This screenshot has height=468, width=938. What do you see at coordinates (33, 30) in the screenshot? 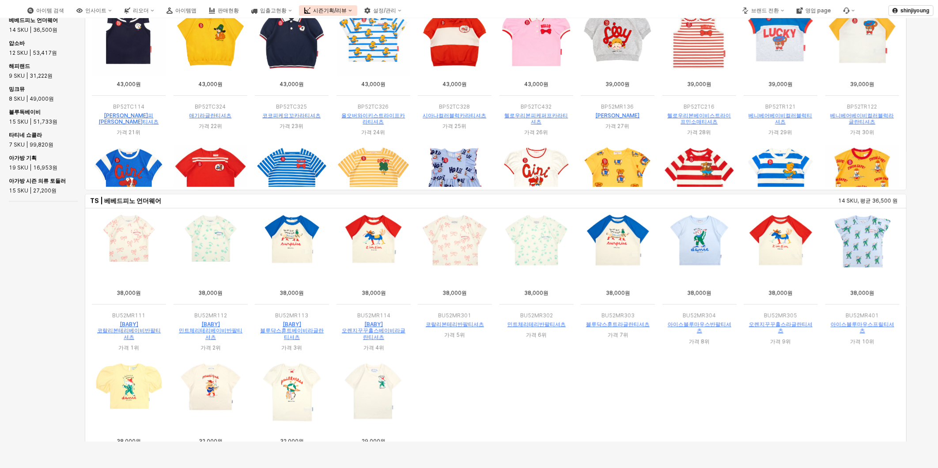
I see `span: 14 SKU | 36,500원` at bounding box center [33, 30].